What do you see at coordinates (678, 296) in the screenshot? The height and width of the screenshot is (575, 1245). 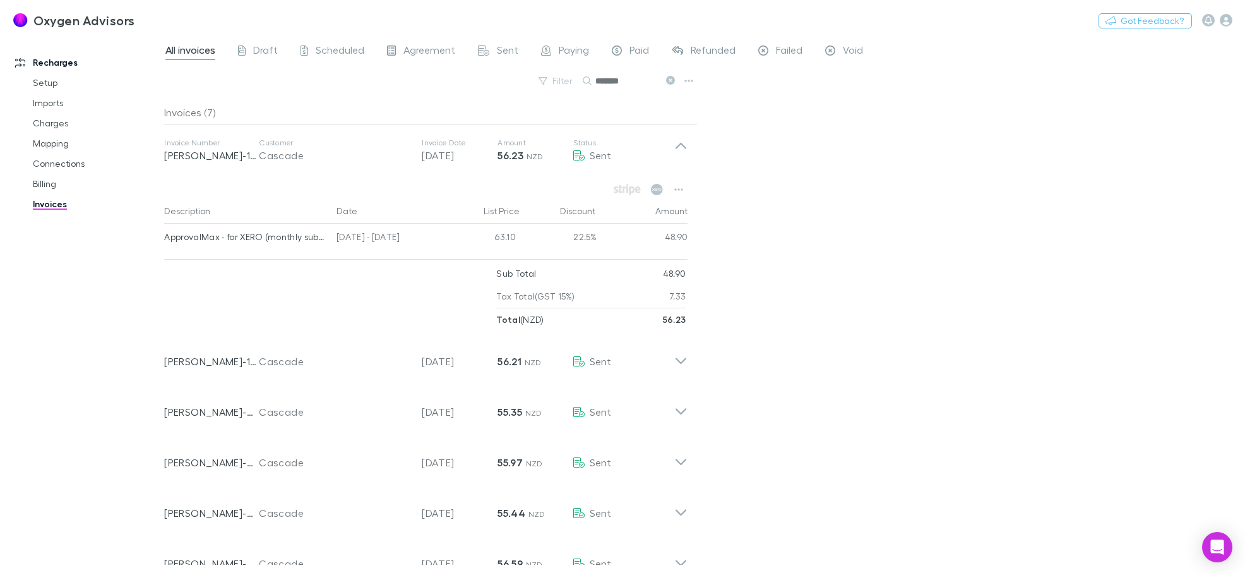 I see `p: 7.33` at bounding box center [678, 296].